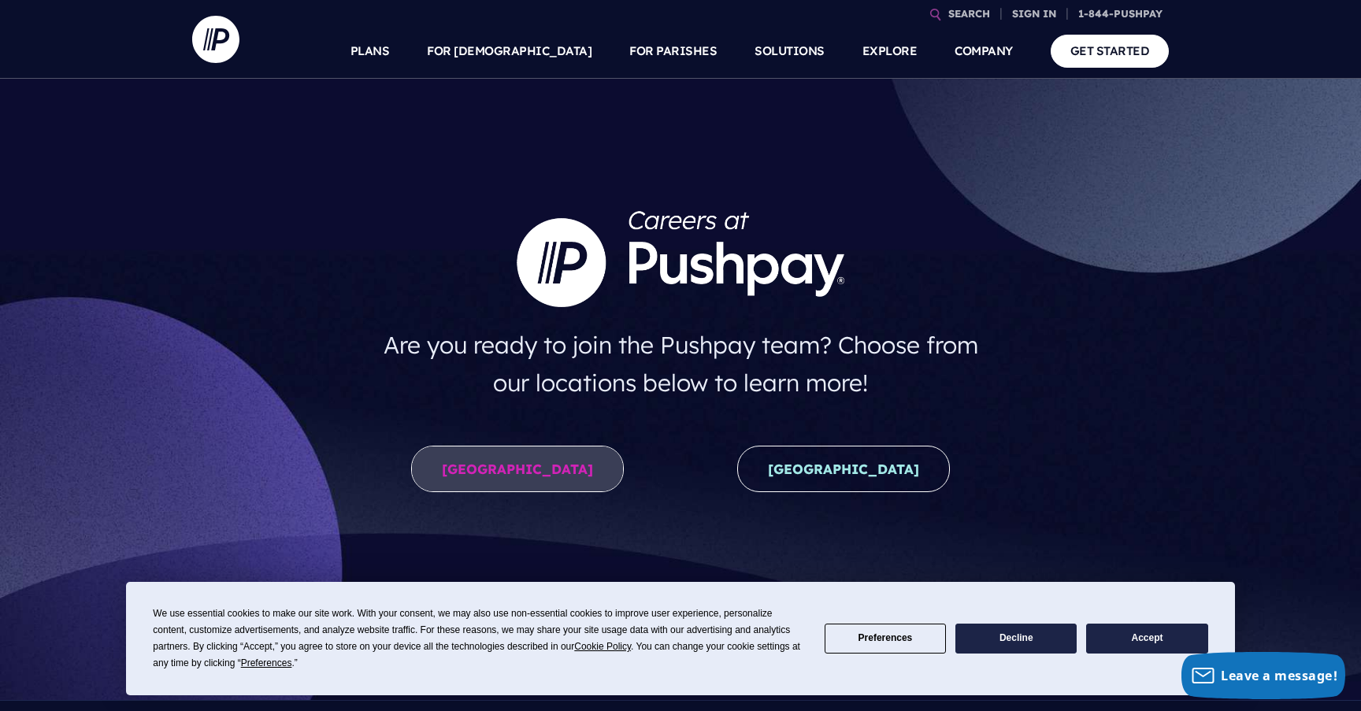  What do you see at coordinates (266, 663) in the screenshot?
I see `span: Preferences` at bounding box center [266, 663].